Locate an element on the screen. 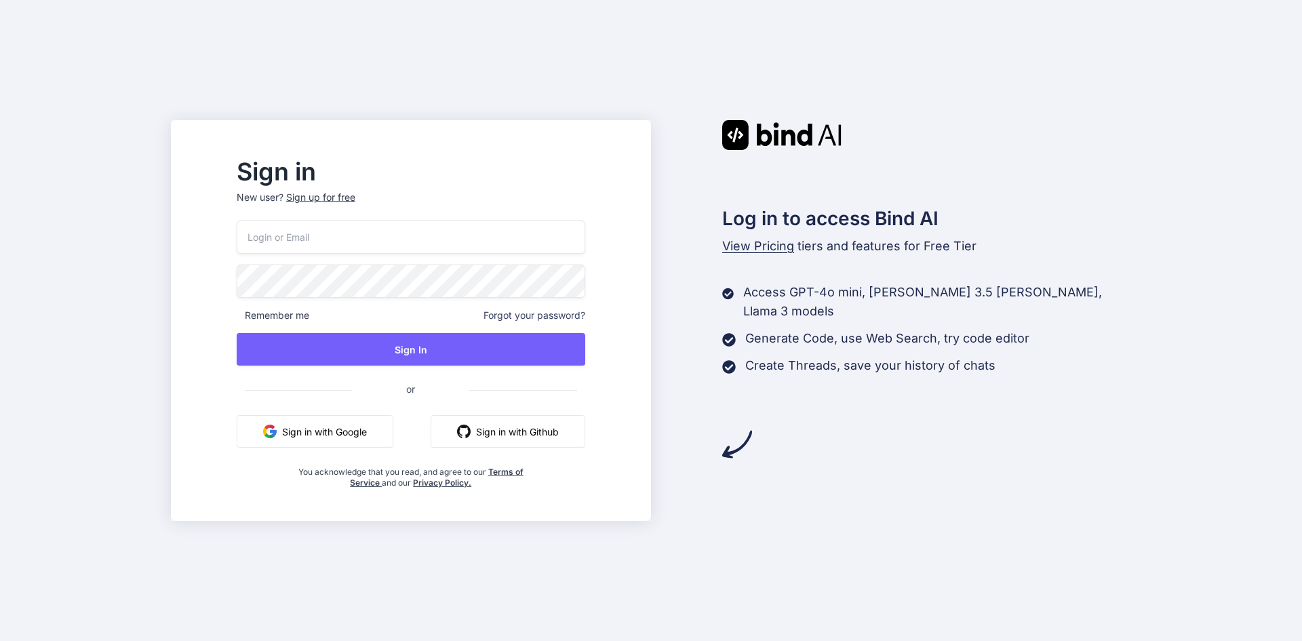 This screenshot has height=641, width=1302. div: Sign up for free is located at coordinates (321, 197).